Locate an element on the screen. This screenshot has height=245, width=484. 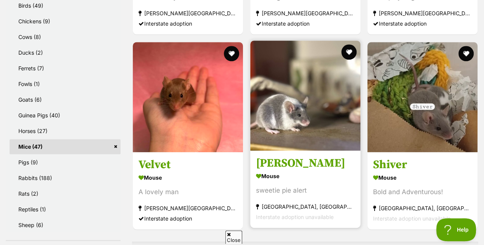
a: Guinea Pigs (40) is located at coordinates (65, 115).